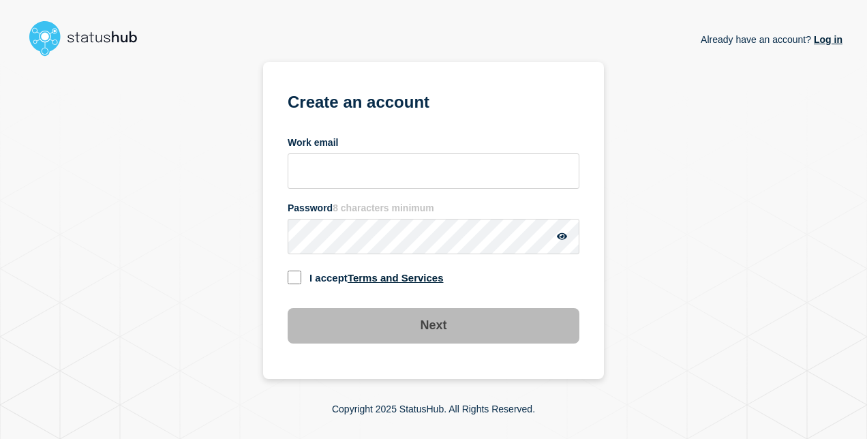 The image size is (867, 439). I want to click on label: Work email, so click(313, 142).